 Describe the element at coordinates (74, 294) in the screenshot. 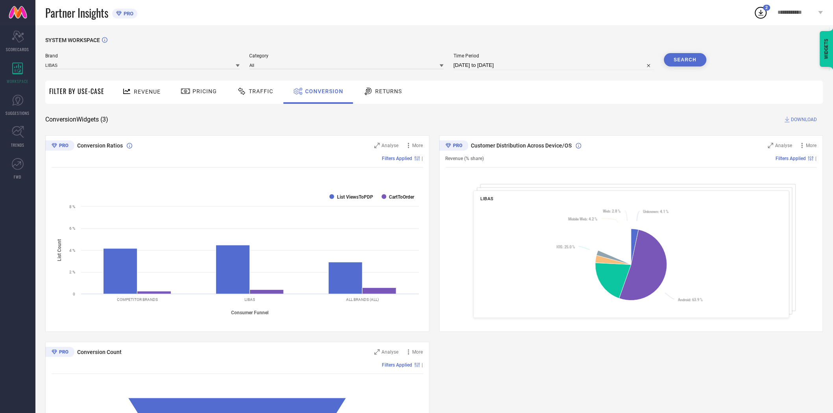

I see `text: 0` at that location.